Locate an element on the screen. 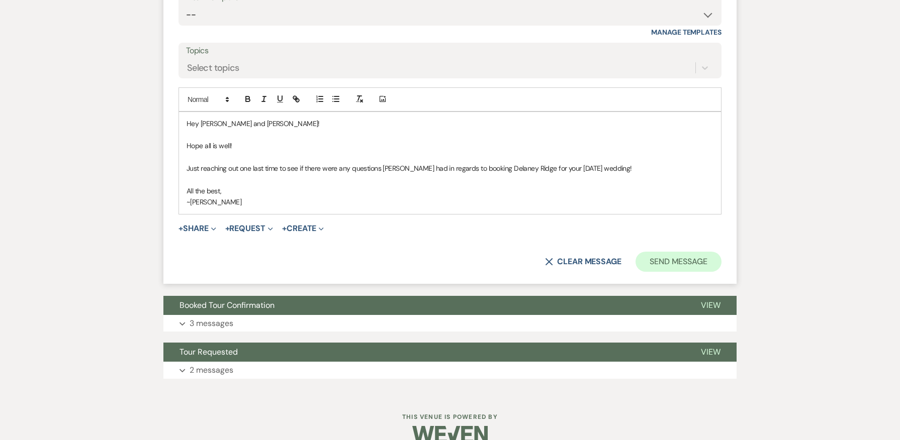 Image resolution: width=900 pixels, height=440 pixels. button: Request is located at coordinates (249, 229).